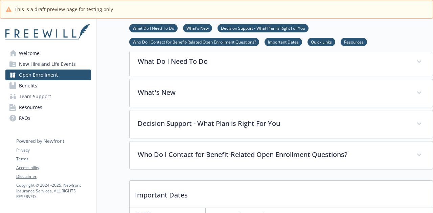 The image size is (433, 213). What do you see at coordinates (25, 118) in the screenshot?
I see `span: FAQs` at bounding box center [25, 118].